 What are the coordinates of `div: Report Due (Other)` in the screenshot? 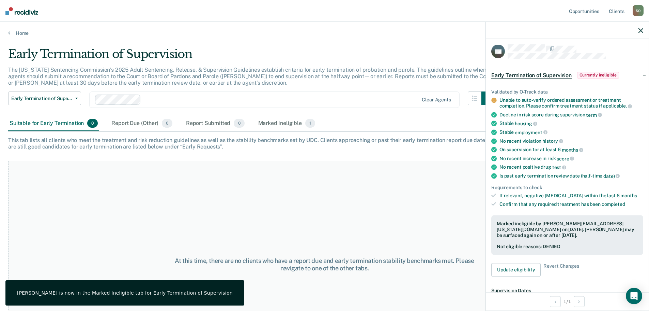 It's located at (142, 123).